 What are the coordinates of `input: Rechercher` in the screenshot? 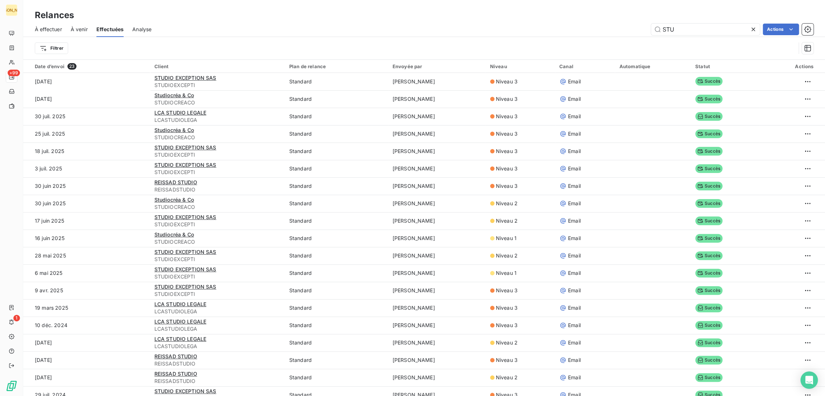 It's located at (706, 29).